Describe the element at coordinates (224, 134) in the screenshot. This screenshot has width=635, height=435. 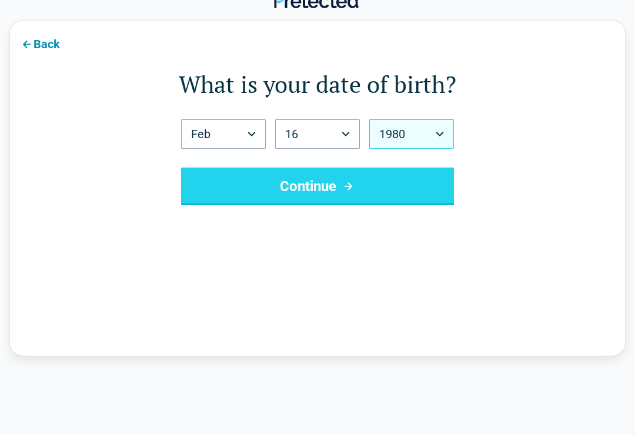
I see `button: Birth Month` at that location.